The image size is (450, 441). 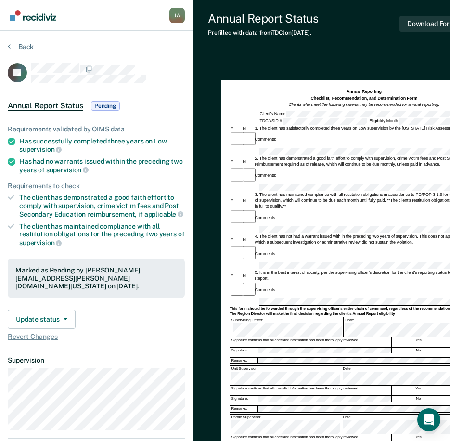 What do you see at coordinates (263, 18) in the screenshot?
I see `div: Annual Report Status` at bounding box center [263, 18].